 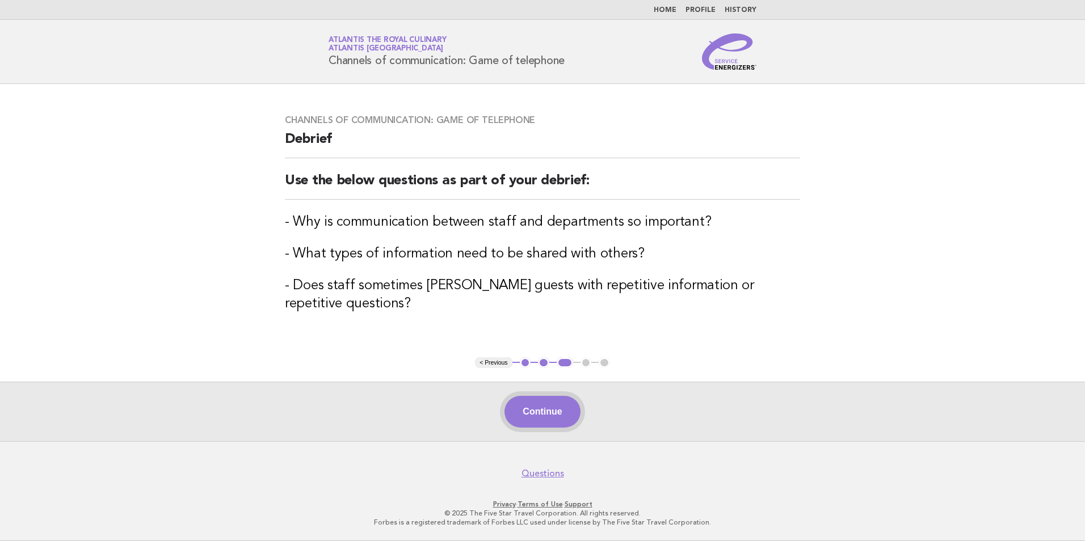 What do you see at coordinates (700, 10) in the screenshot?
I see `a: Profile` at bounding box center [700, 10].